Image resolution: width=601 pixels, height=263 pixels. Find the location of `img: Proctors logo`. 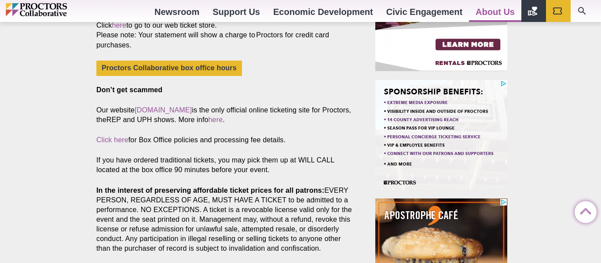

img: Proctors logo is located at coordinates (55, 10).